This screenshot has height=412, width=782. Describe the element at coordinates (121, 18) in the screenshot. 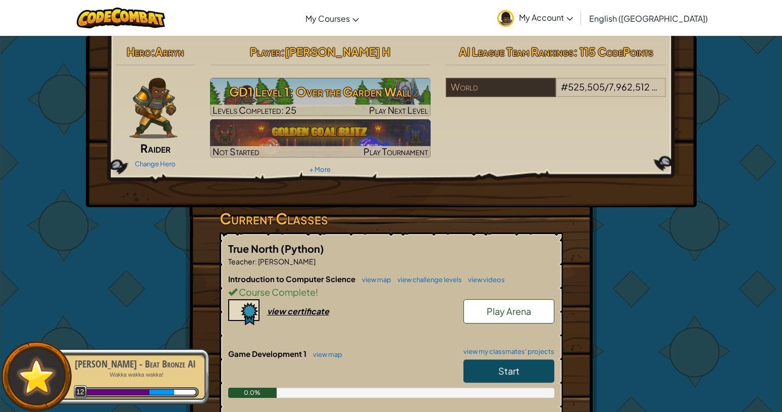

I see `a: CodeCombat logo` at that location.